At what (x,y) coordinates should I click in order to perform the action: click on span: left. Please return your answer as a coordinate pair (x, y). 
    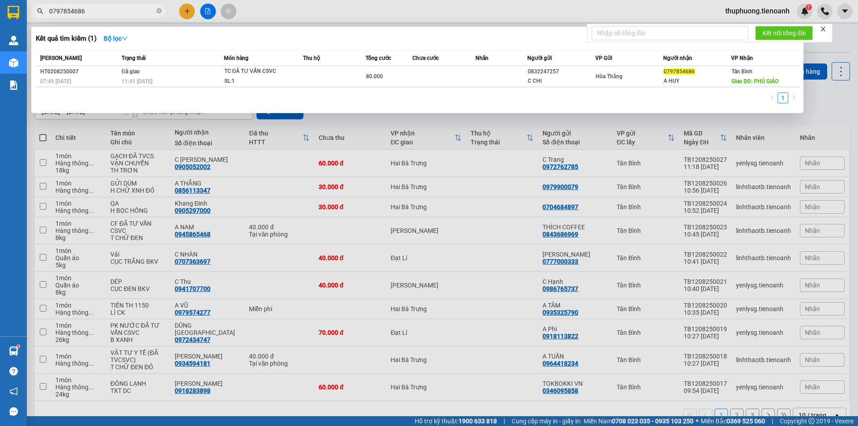
    Looking at the image, I should click on (772, 97).